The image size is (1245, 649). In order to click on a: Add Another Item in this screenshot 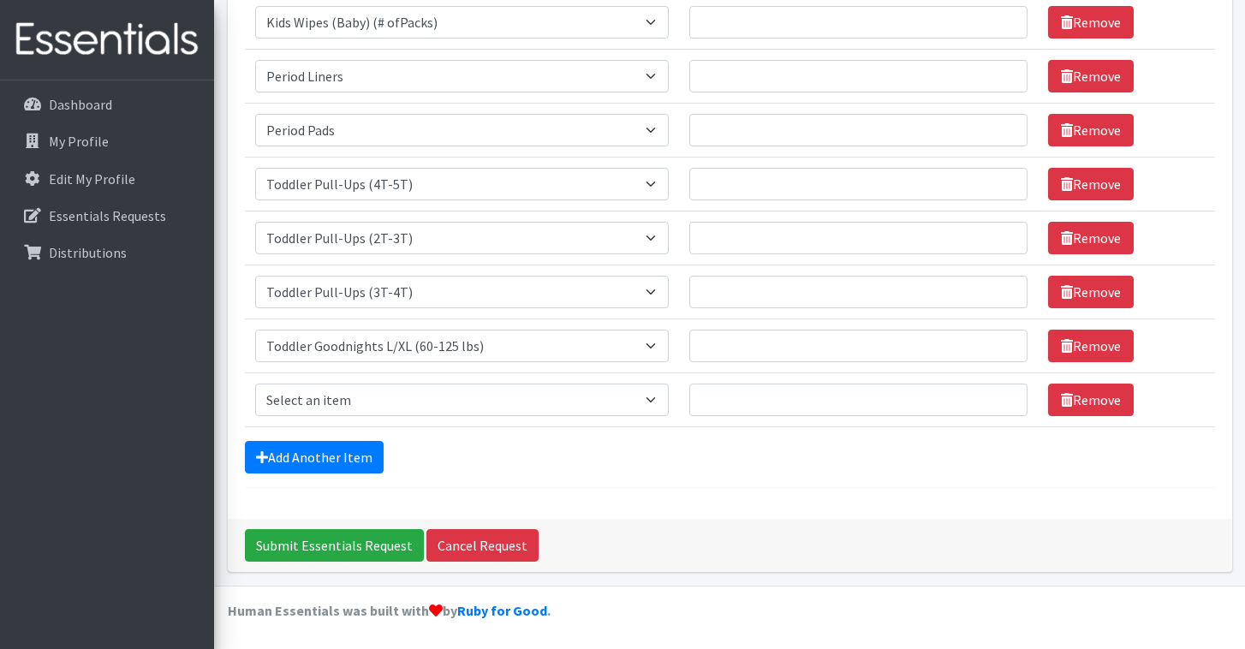, I will do `click(314, 457)`.